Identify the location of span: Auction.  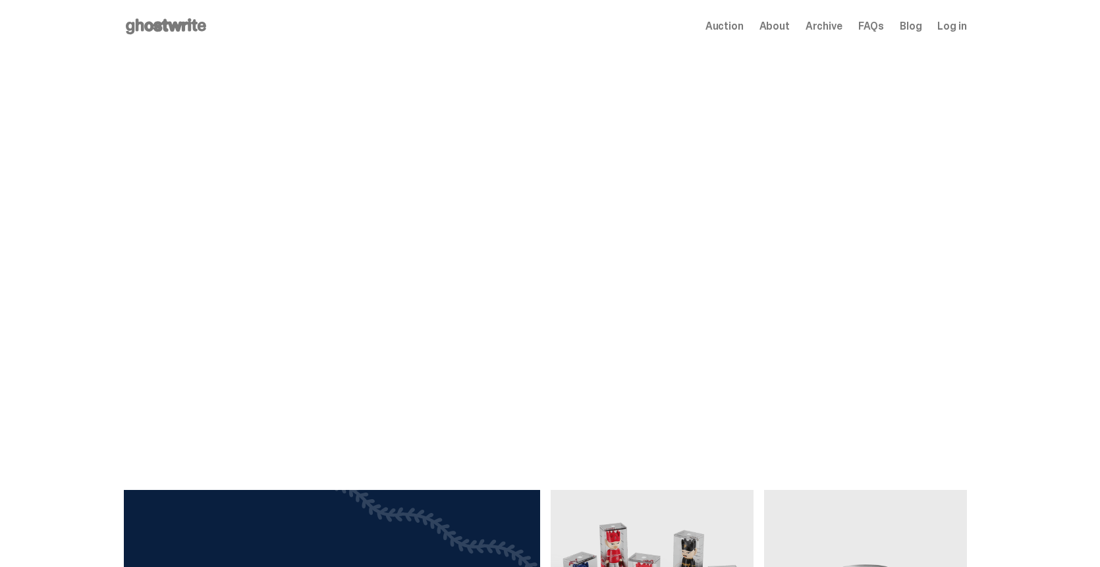
(725, 26).